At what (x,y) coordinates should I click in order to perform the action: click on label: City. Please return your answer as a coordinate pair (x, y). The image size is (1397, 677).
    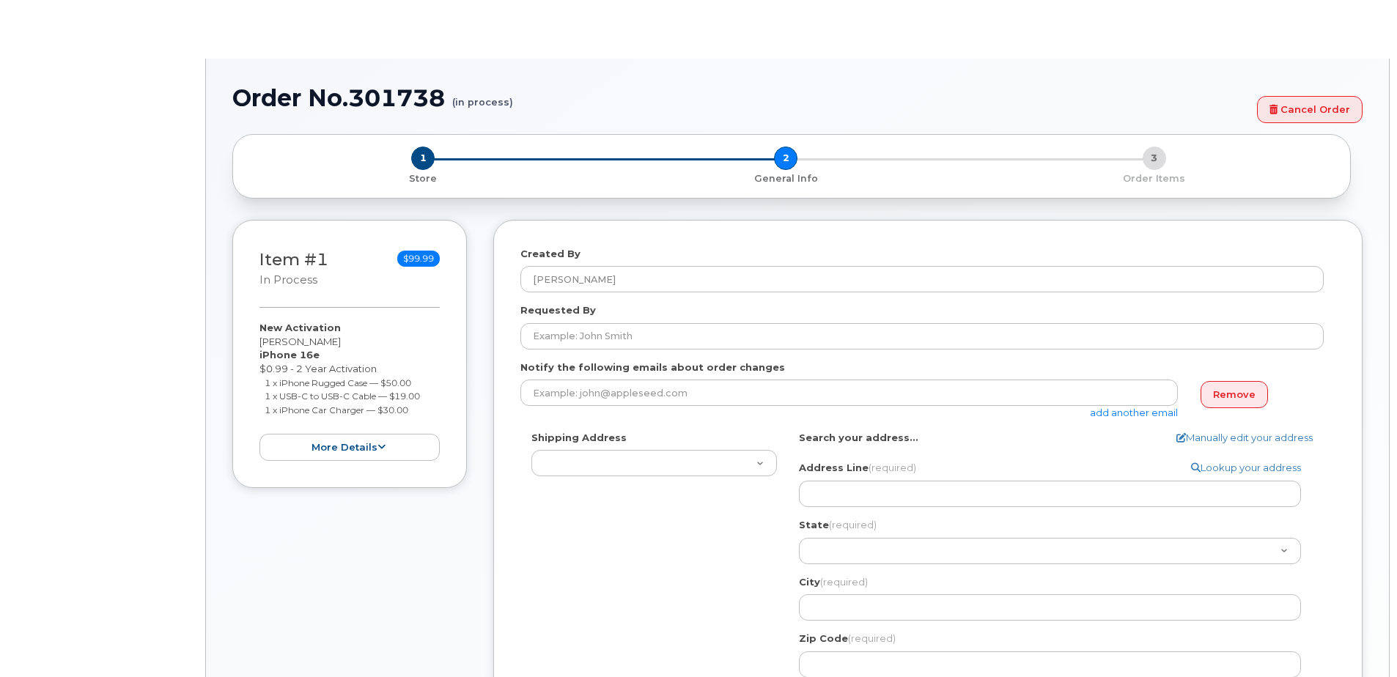
    Looking at the image, I should click on (833, 582).